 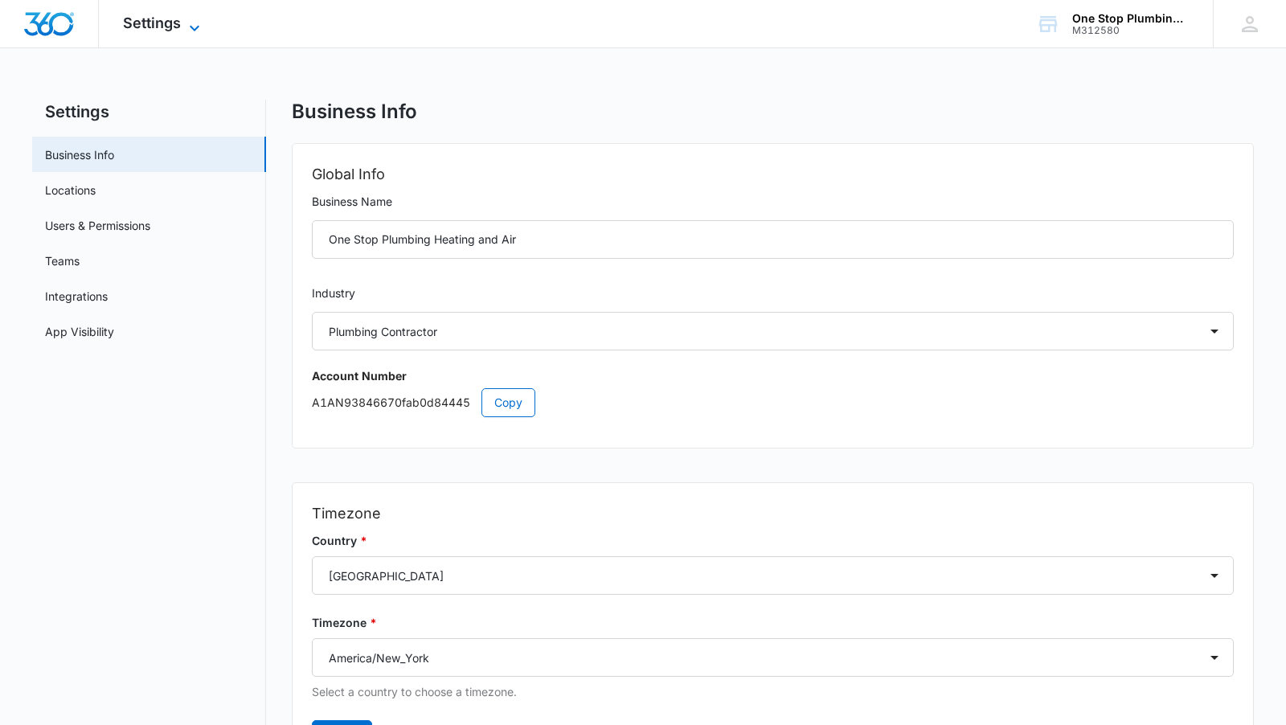 I want to click on div: account id, so click(x=1131, y=31).